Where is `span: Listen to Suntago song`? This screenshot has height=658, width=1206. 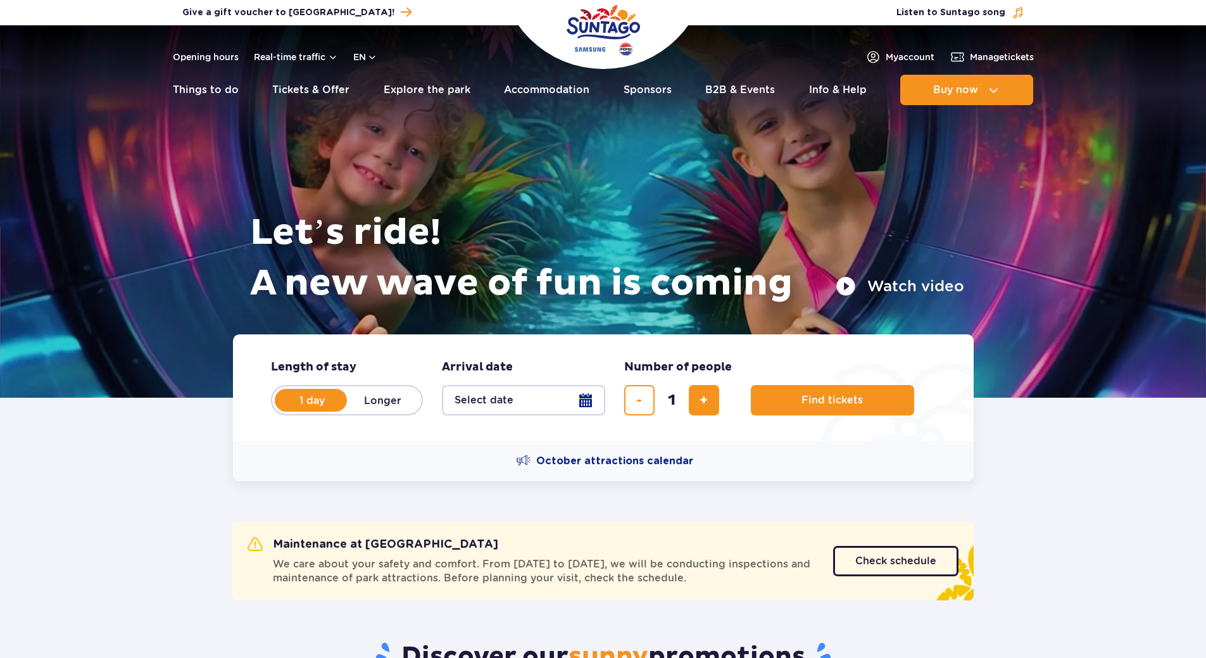
span: Listen to Suntago song is located at coordinates (951, 13).